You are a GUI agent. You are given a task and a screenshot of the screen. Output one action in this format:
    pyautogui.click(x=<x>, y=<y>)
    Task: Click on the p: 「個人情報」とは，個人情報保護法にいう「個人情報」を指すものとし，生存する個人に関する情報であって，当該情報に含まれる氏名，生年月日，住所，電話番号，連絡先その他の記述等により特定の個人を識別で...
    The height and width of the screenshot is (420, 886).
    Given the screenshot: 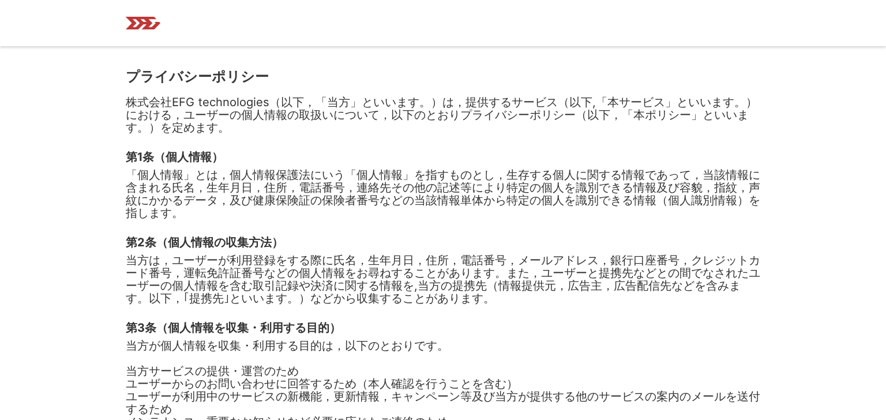 What is the action you would take?
    pyautogui.click(x=443, y=194)
    